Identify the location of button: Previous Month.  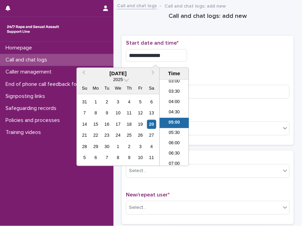
(83, 74).